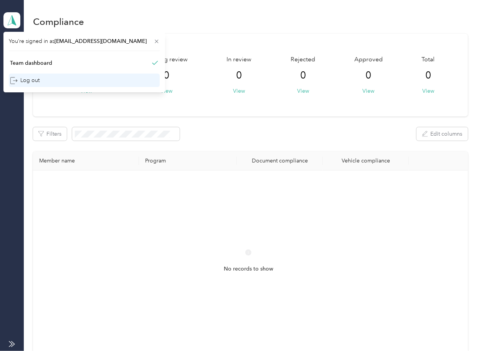 Image resolution: width=481 pixels, height=351 pixels. Describe the element at coordinates (428, 60) in the screenshot. I see `span: Total` at that location.